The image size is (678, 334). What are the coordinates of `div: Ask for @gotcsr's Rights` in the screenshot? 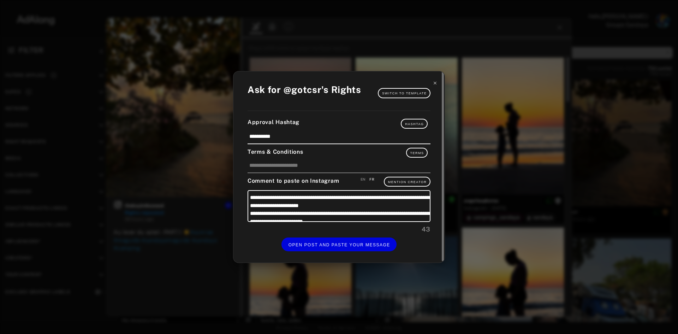 It's located at (304, 89).